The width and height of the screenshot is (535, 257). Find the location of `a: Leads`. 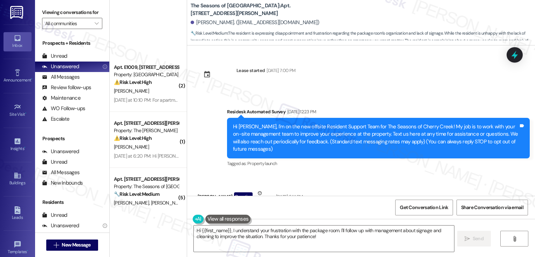

a: Leads is located at coordinates (18, 214).